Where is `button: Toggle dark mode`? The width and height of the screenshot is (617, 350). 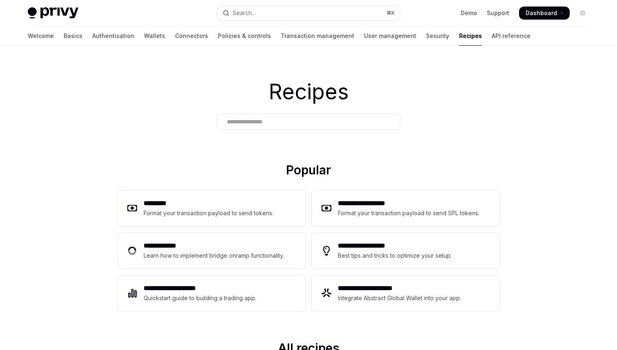 button: Toggle dark mode is located at coordinates (583, 13).